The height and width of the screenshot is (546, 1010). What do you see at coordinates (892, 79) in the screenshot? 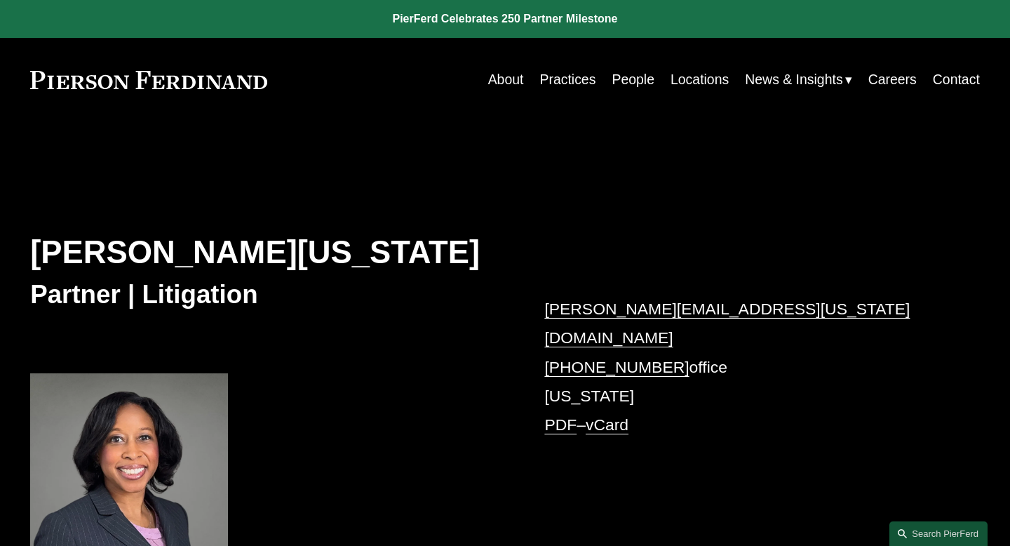
I see `a: Careers` at bounding box center [892, 79].